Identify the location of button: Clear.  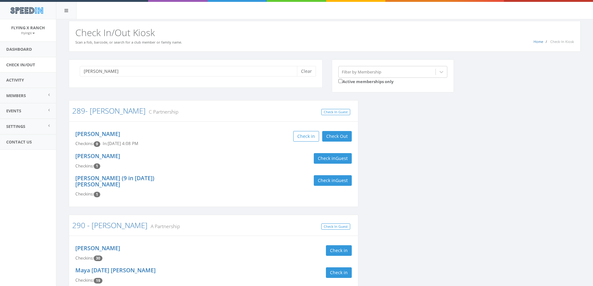
(306, 71).